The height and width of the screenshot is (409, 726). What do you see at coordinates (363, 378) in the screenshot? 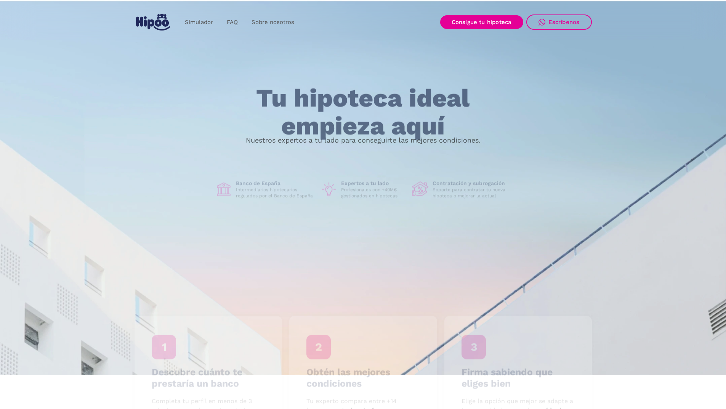
I see `h4: Obtén las mejores condiciones` at bounding box center [363, 378].